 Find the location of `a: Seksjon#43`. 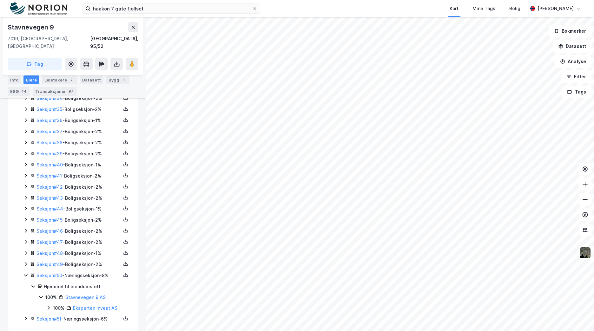

a: Seksjon#43 is located at coordinates (49, 198).